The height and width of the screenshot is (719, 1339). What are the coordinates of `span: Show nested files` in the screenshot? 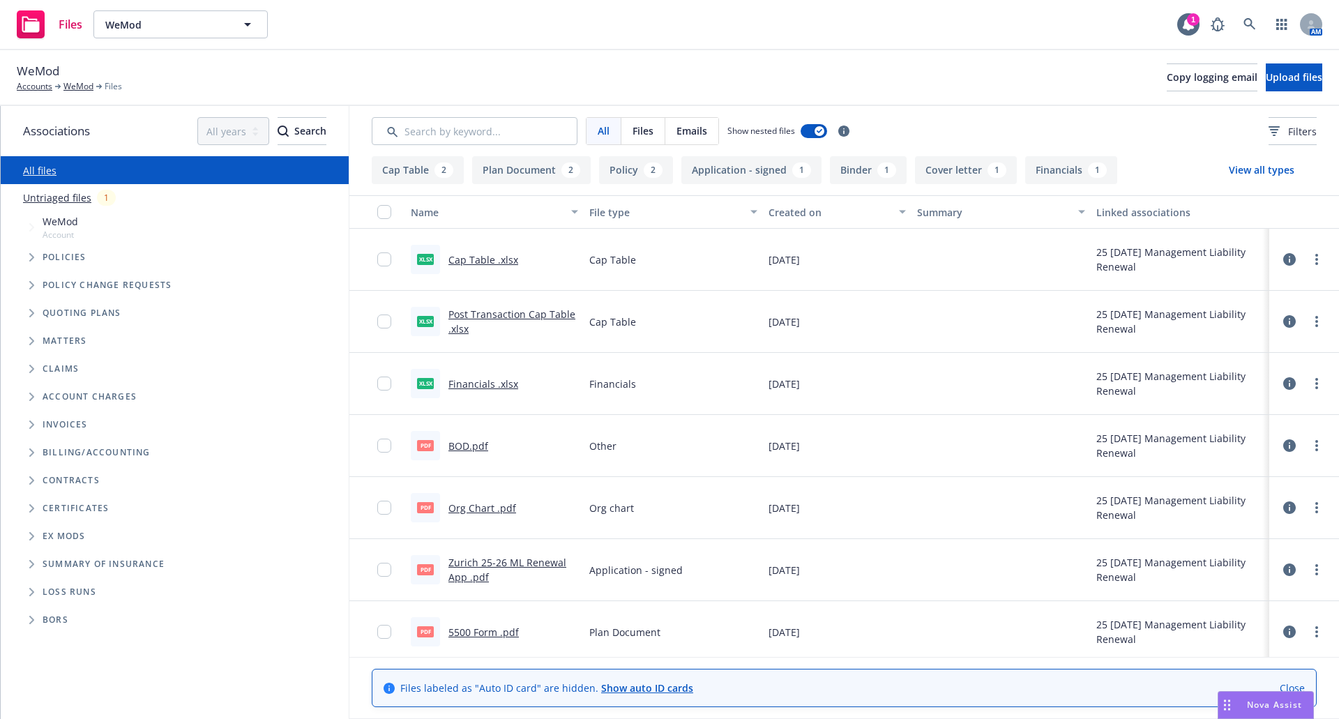 It's located at (761, 130).